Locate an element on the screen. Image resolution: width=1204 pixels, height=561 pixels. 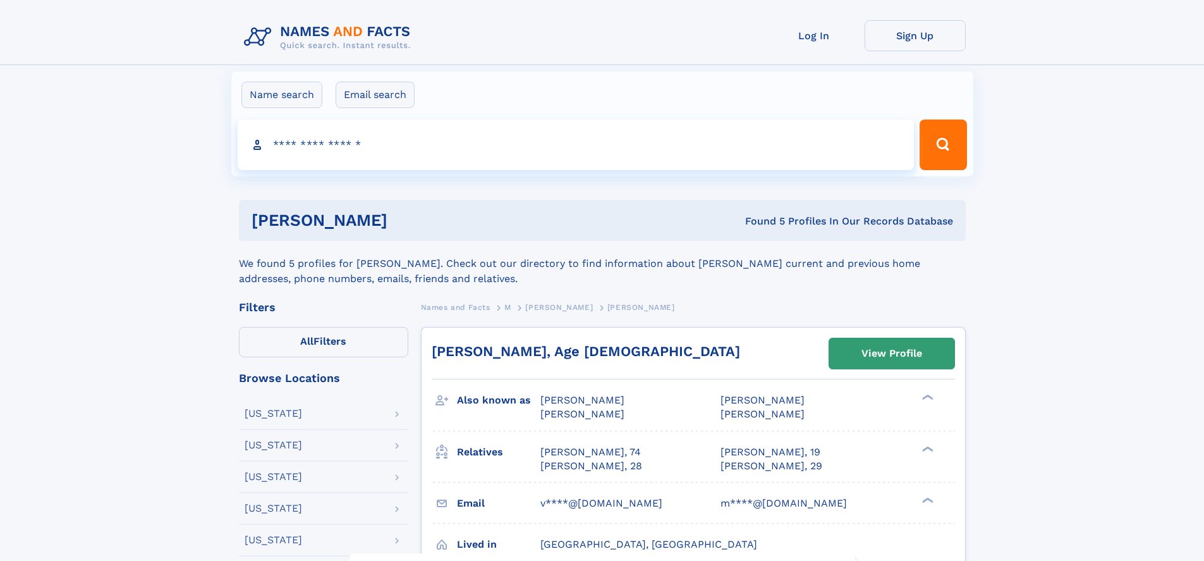
div: Found 5 Profiles In Our Records Database is located at coordinates (760, 221).